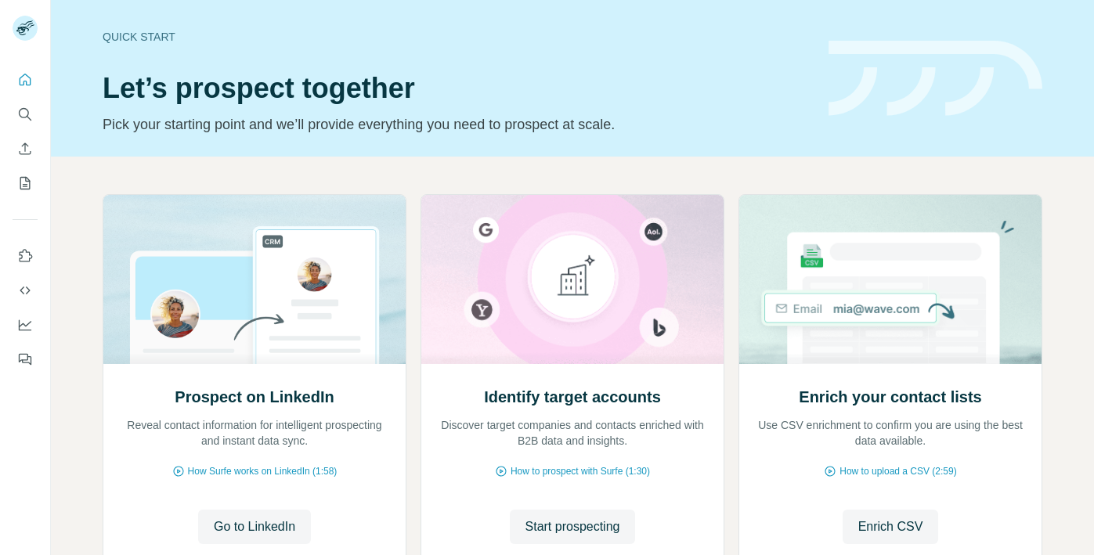 Image resolution: width=1094 pixels, height=555 pixels. Describe the element at coordinates (254, 397) in the screenshot. I see `h2: Prospect on LinkedIn` at that location.